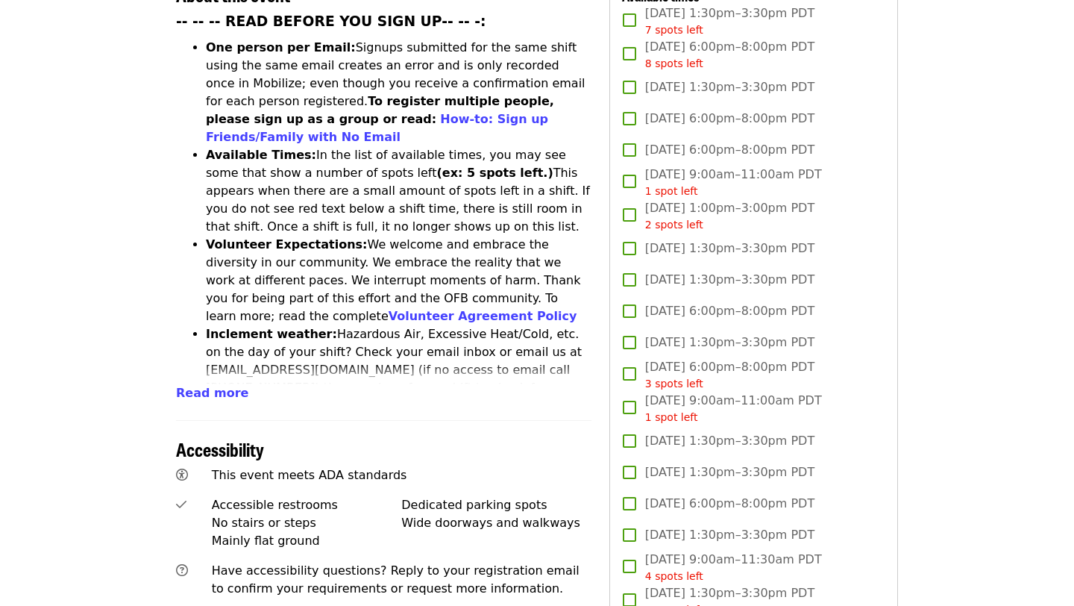  I want to click on span: 2 spots left, so click(674, 224).